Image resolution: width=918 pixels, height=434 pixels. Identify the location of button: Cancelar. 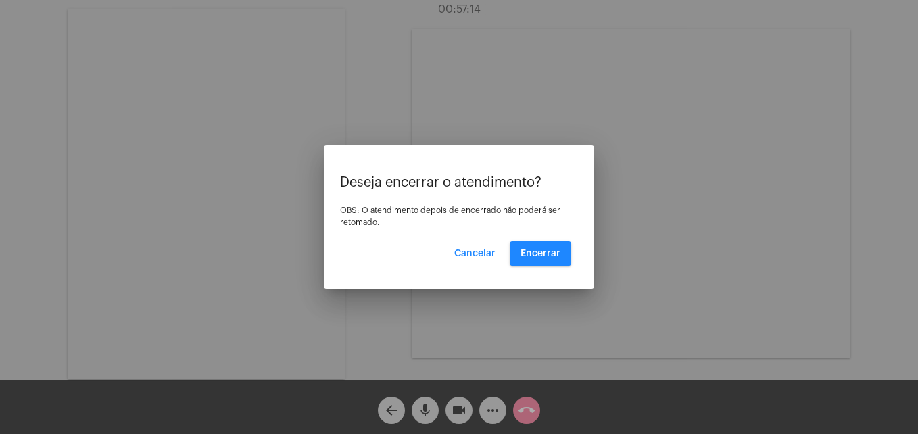
(475, 254).